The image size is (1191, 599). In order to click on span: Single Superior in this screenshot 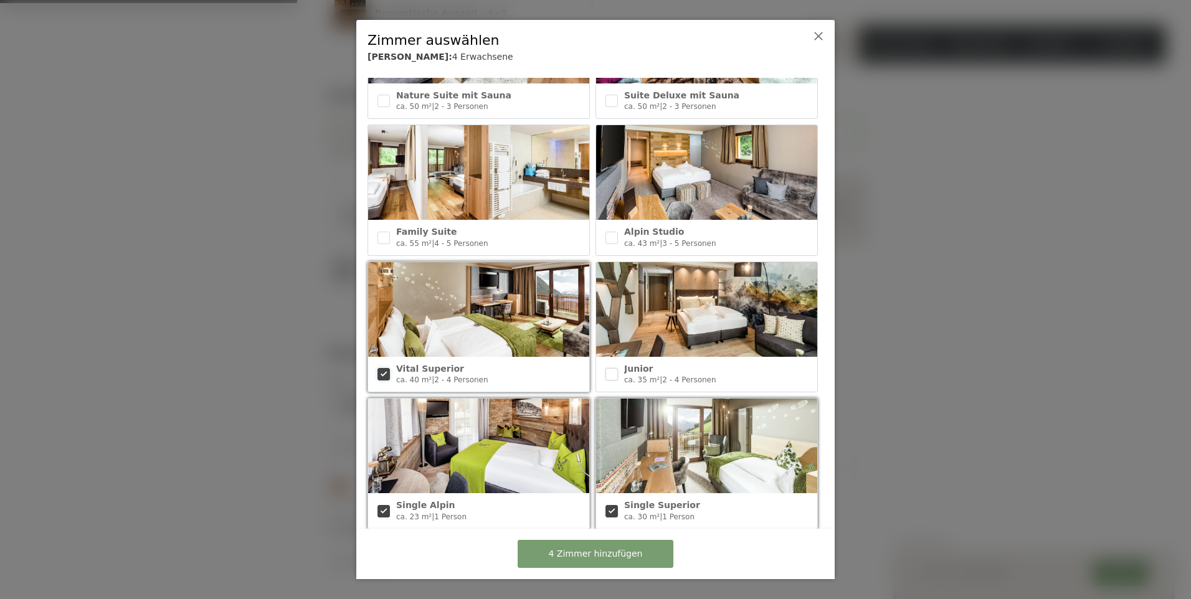, I will do `click(662, 505)`.